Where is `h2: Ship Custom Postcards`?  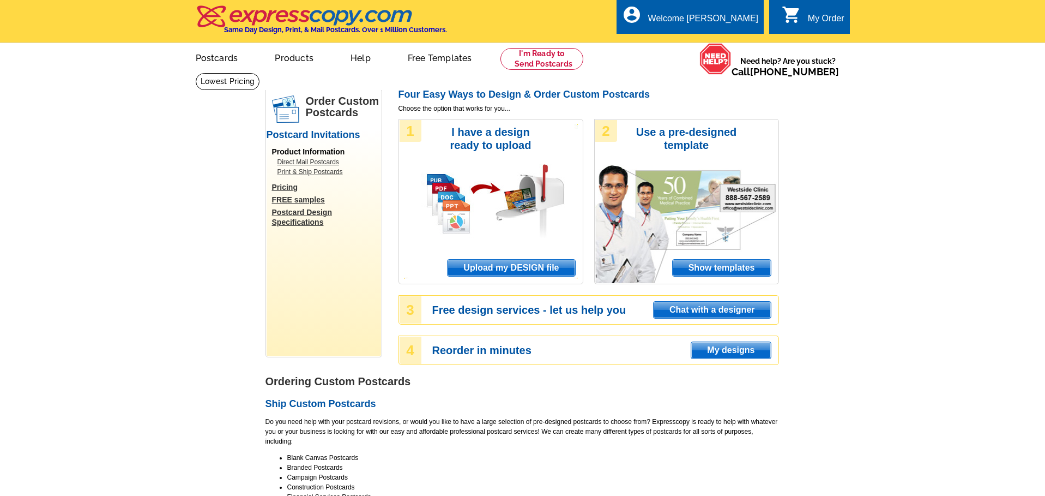 h2: Ship Custom Postcards is located at coordinates (522, 404).